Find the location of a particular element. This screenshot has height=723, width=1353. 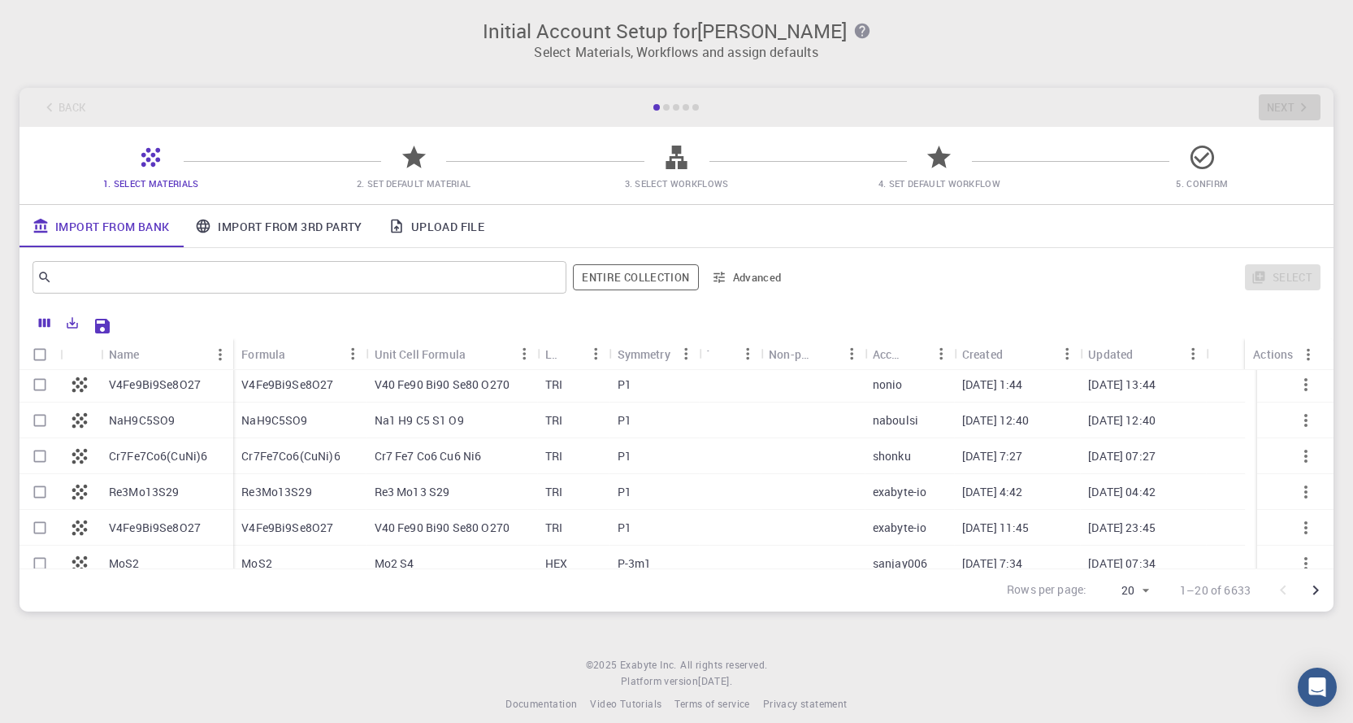

button: Go to next page is located at coordinates (1316, 590).